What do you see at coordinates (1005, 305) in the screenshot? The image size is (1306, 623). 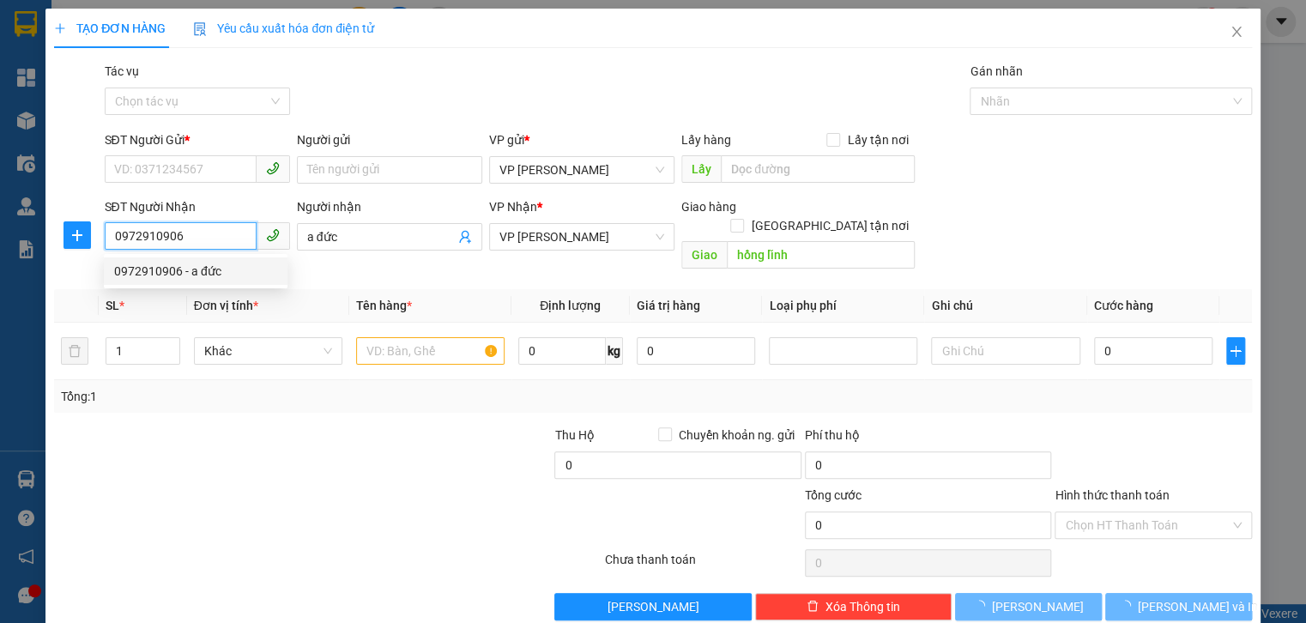 I see `th: Ghi chú` at bounding box center [1005, 305].